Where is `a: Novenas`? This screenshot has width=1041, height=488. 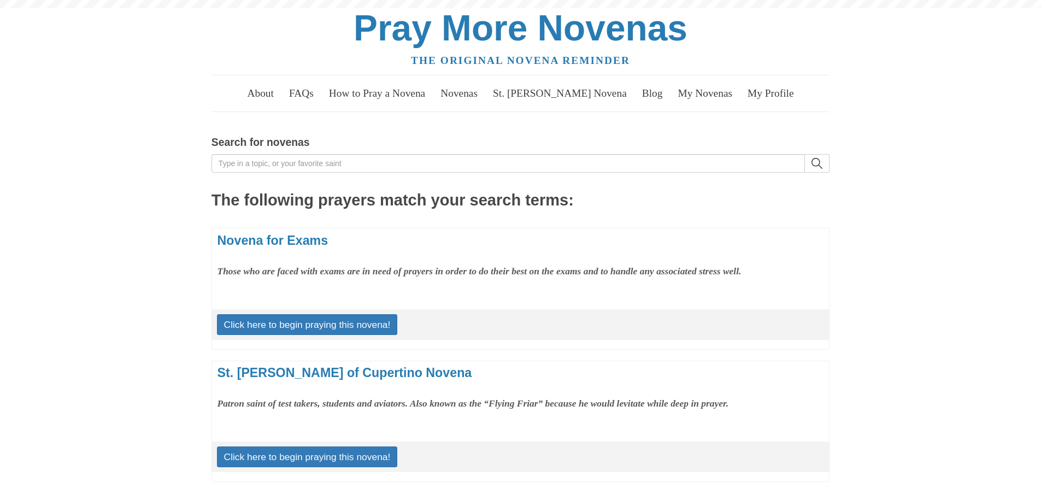
a: Novenas is located at coordinates (459, 93).